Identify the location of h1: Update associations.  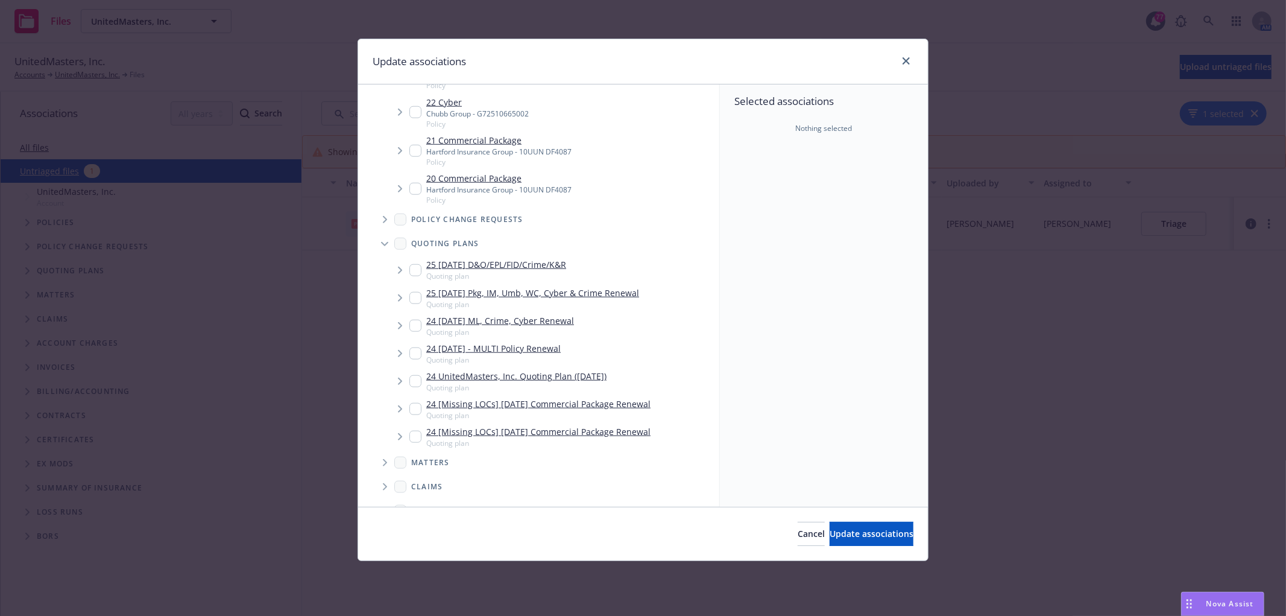
(419, 62).